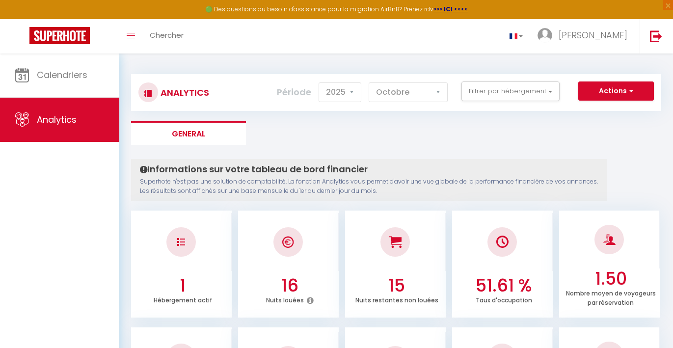 The width and height of the screenshot is (673, 348). What do you see at coordinates (290, 286) in the screenshot?
I see `h3: 16` at bounding box center [290, 286].